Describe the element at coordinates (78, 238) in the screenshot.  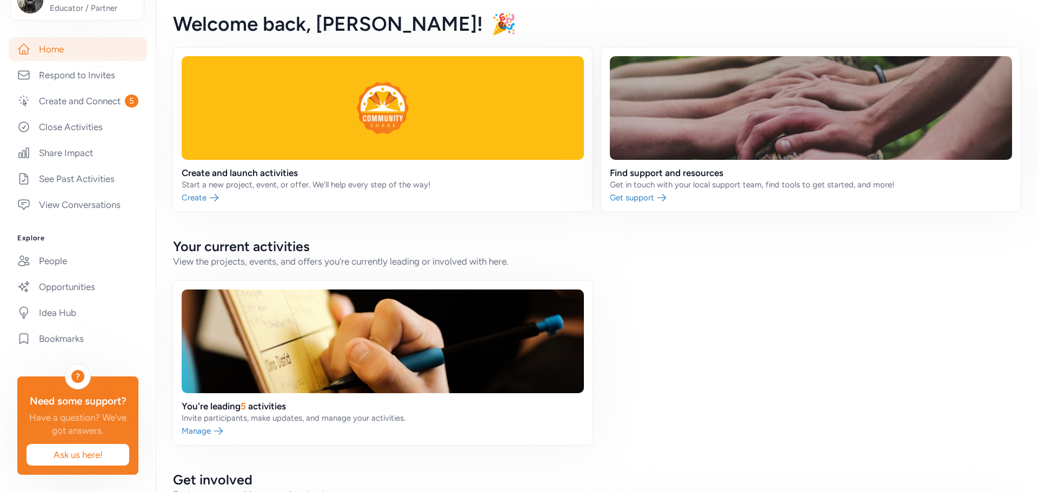
I see `h3: Explore` at that location.